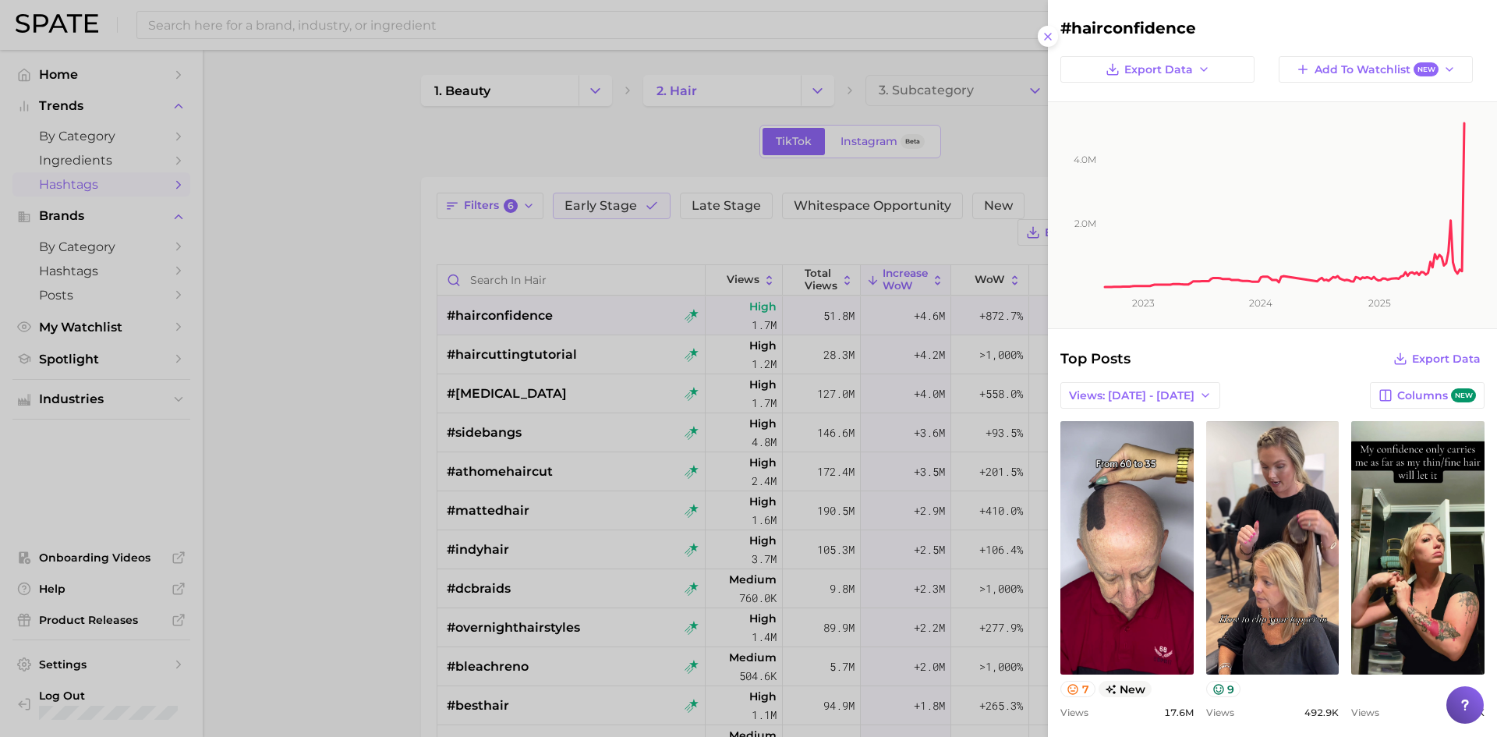 The width and height of the screenshot is (1497, 737). Describe the element at coordinates (1179, 712) in the screenshot. I see `span: 17.6m` at that location.